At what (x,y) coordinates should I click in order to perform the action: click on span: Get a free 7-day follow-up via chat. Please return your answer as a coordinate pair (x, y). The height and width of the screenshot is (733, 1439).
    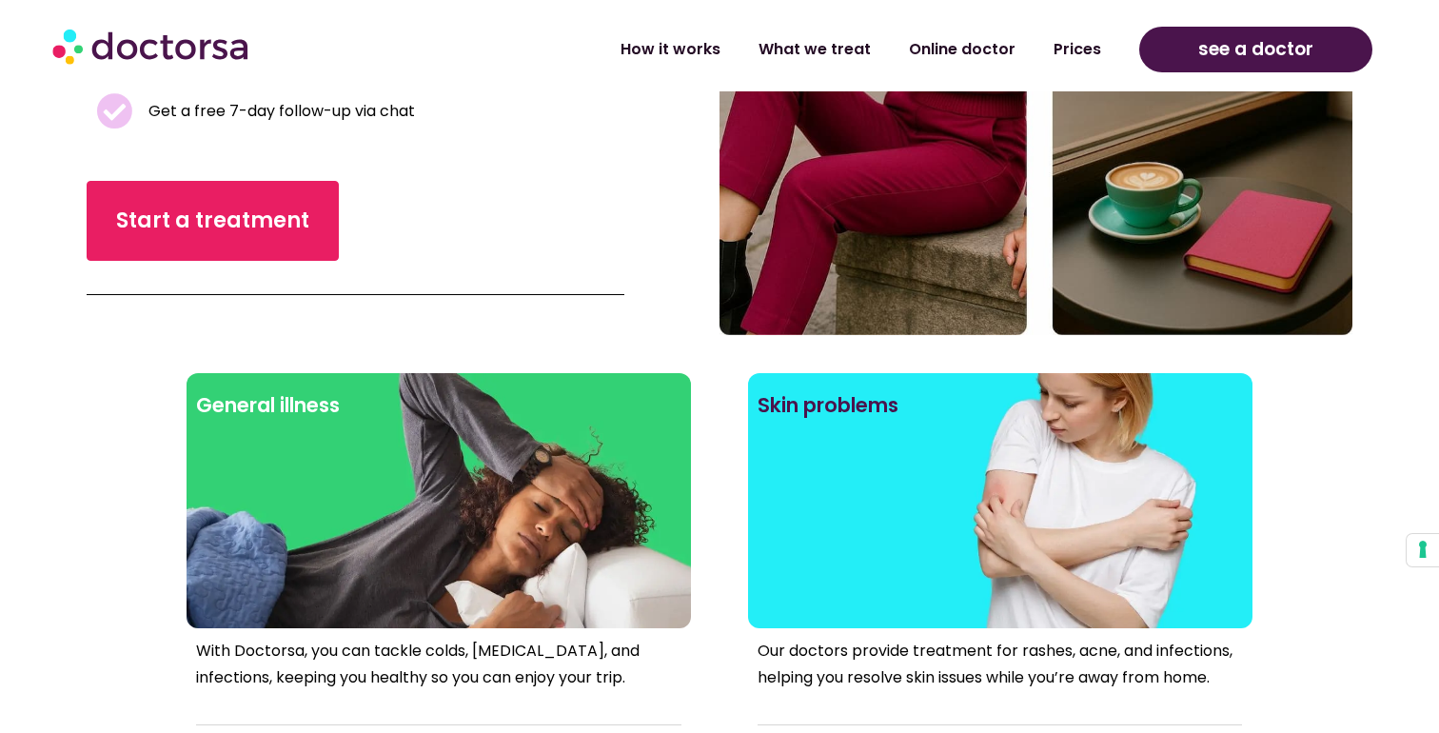
    Looking at the image, I should click on (279, 111).